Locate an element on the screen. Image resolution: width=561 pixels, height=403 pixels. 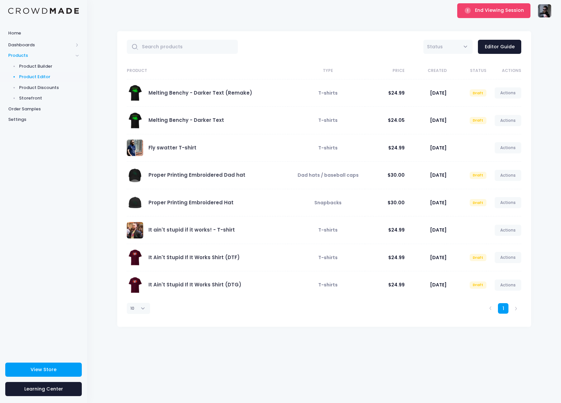
span: Learning Center is located at coordinates (44, 389).